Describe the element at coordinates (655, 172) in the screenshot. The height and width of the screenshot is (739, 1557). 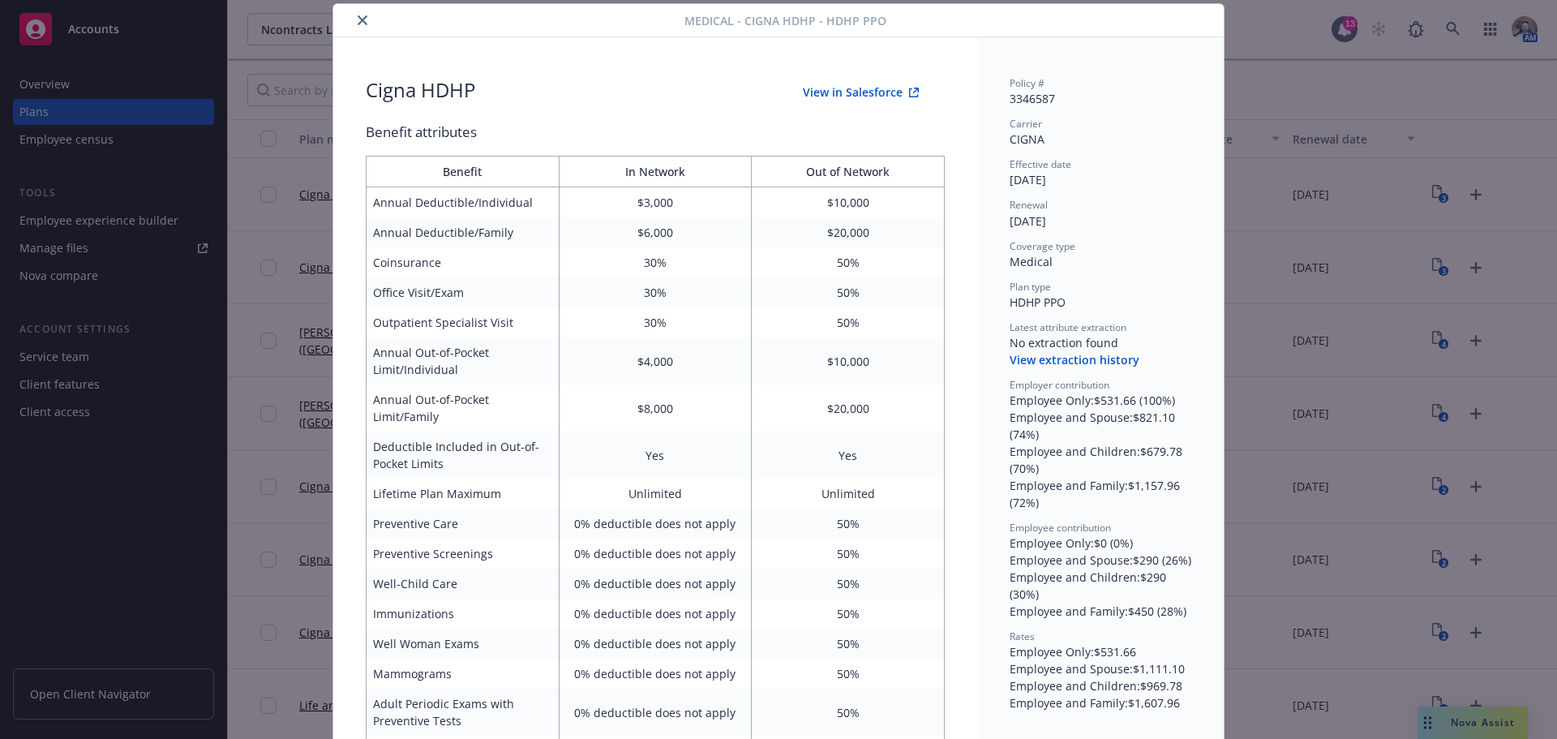
I see `th: In Network` at that location.